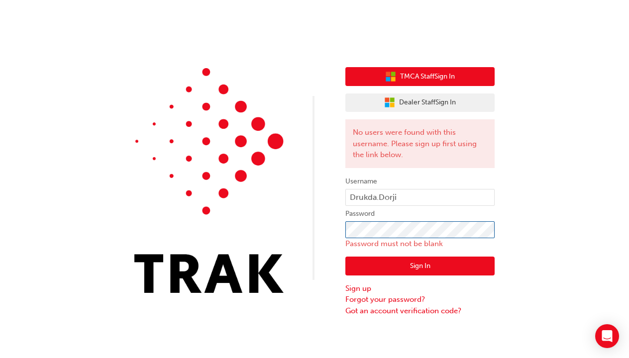 The image size is (629, 358). I want to click on span: Dealer Staff Sign In, so click(428, 103).